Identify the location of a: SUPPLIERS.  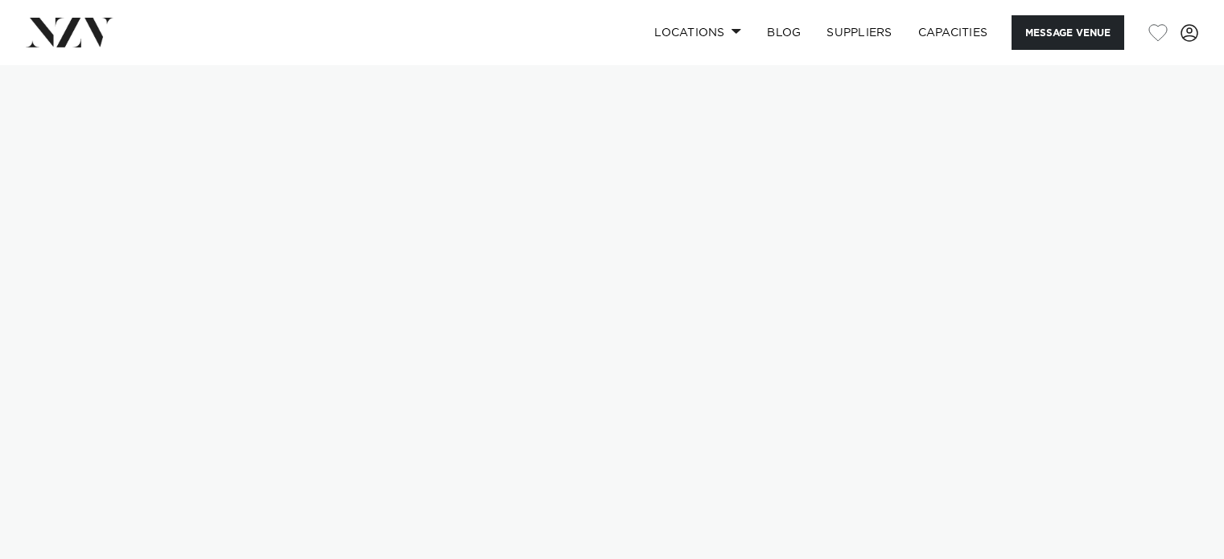
(859, 32).